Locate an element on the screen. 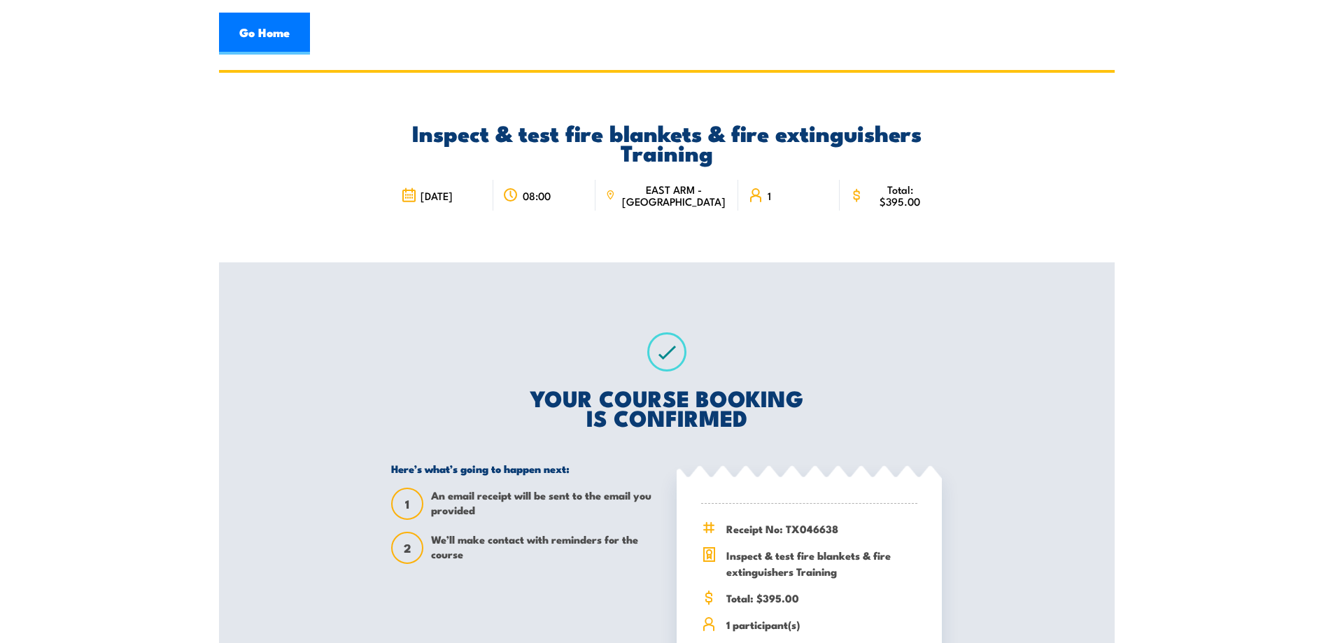 This screenshot has height=643, width=1333. span: 08:00 is located at coordinates (537, 195).